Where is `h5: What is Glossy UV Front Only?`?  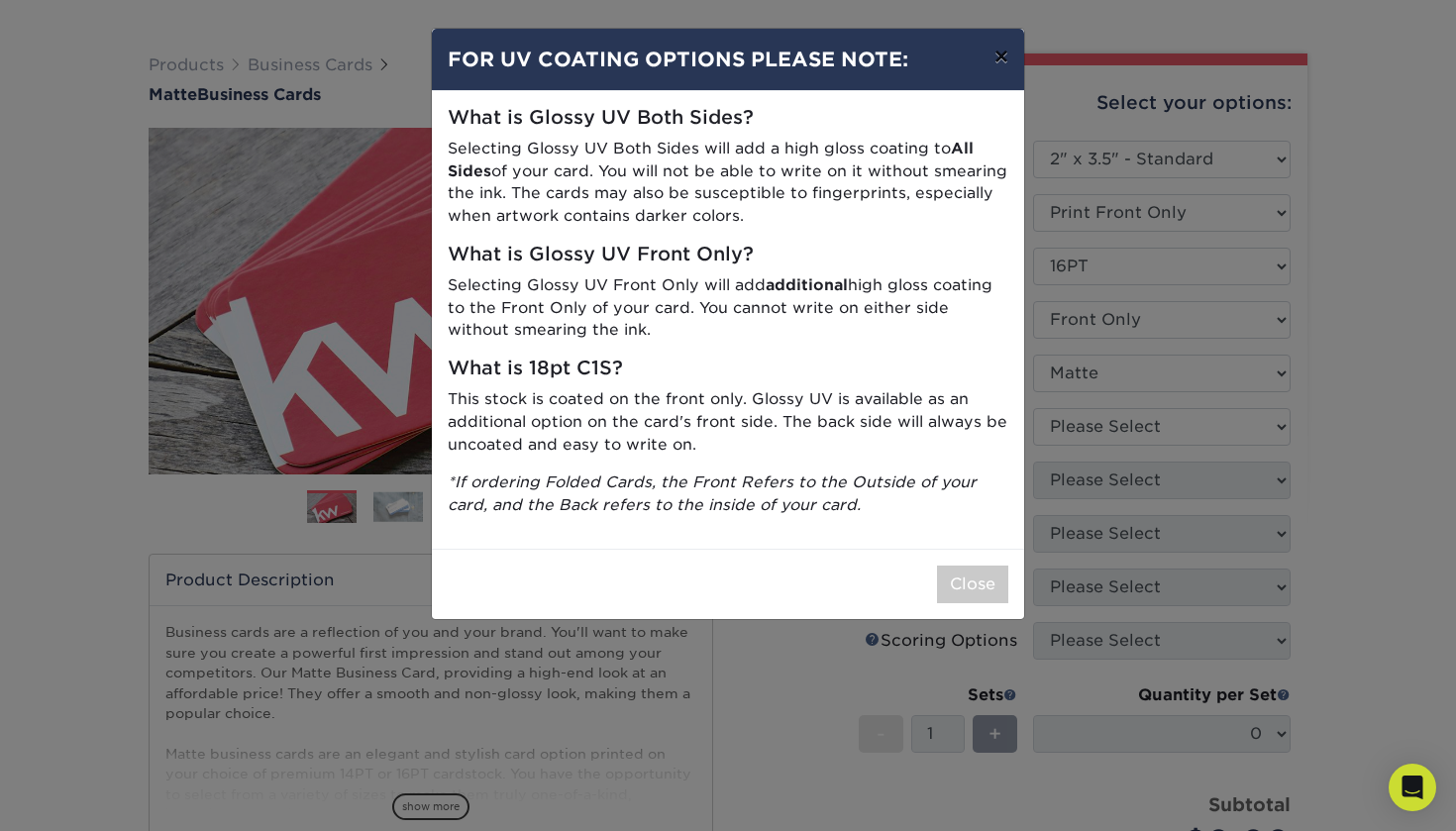
h5: What is Glossy UV Front Only? is located at coordinates (728, 255).